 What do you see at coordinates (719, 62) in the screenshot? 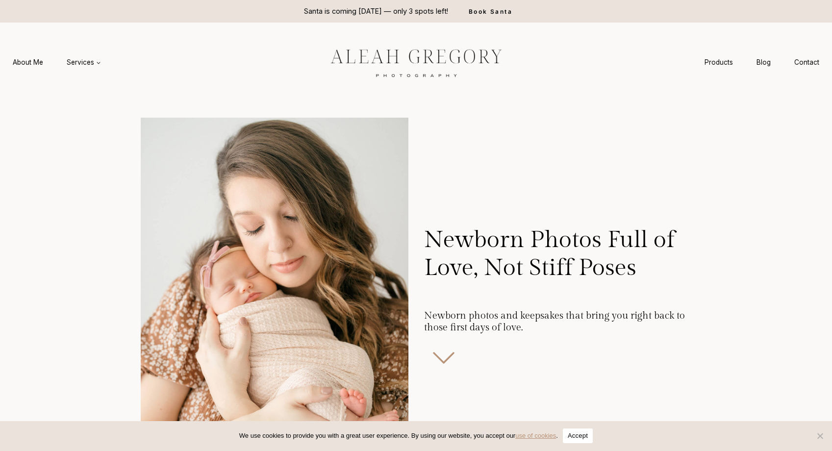
I see `a: Products` at bounding box center [719, 62].